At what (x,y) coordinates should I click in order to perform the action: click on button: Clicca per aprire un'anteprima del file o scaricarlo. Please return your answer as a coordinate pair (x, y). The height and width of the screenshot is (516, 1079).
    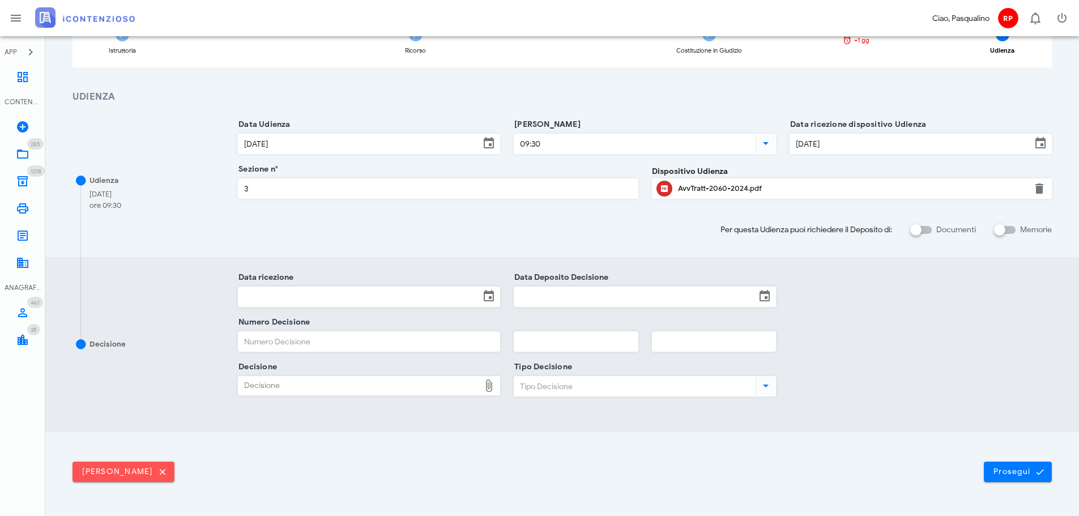
    Looking at the image, I should click on (664, 189).